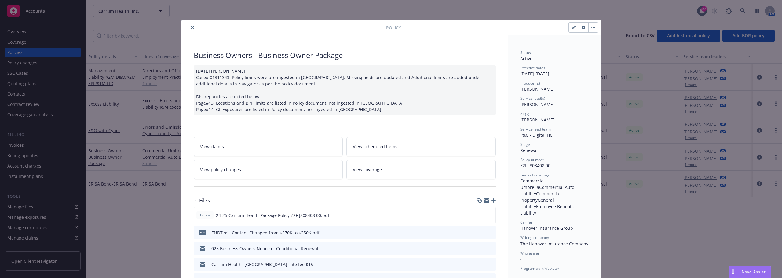 Image resolution: width=782 pixels, height=278 pixels. I want to click on span: Carrier, so click(526, 222).